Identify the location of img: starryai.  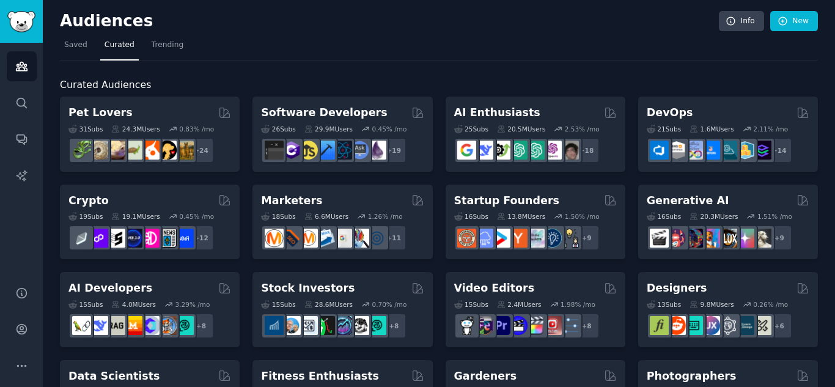
(744, 238).